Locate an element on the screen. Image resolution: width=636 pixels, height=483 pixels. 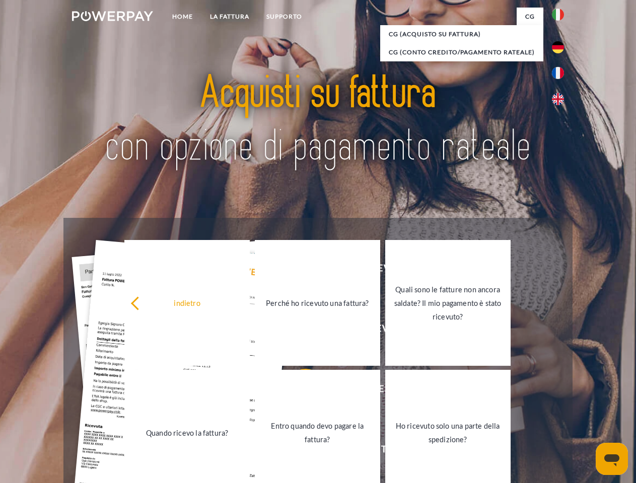
a: CG is located at coordinates (529, 17).